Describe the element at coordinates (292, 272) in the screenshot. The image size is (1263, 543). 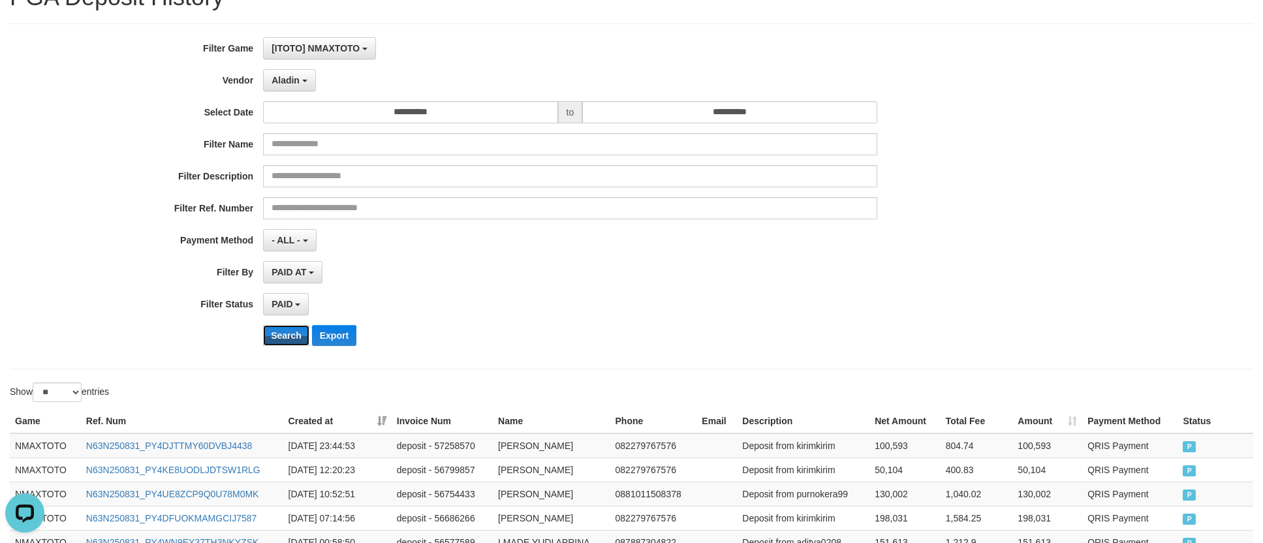
I see `button: PAID AT` at that location.